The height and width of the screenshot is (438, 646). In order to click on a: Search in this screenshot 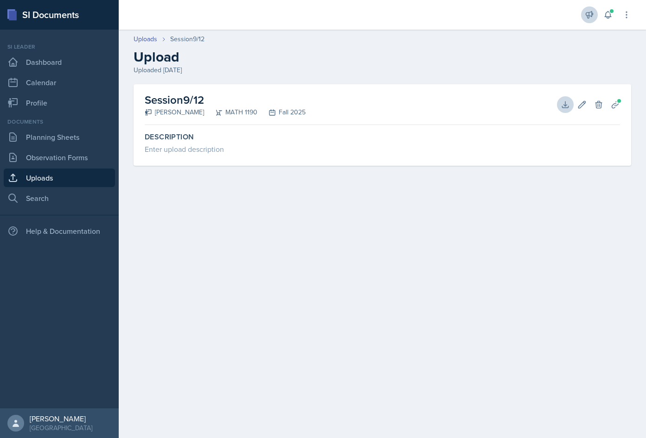, I will do `click(59, 198)`.